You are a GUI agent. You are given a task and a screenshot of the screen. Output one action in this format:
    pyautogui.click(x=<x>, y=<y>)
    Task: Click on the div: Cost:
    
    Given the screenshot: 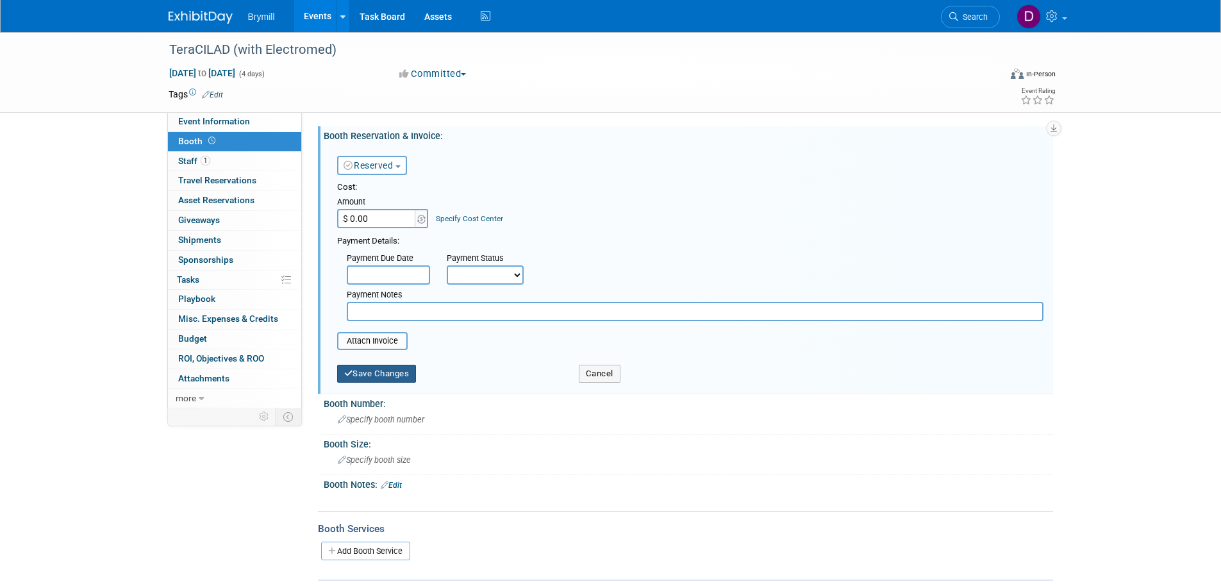 What is the action you would take?
    pyautogui.click(x=690, y=187)
    